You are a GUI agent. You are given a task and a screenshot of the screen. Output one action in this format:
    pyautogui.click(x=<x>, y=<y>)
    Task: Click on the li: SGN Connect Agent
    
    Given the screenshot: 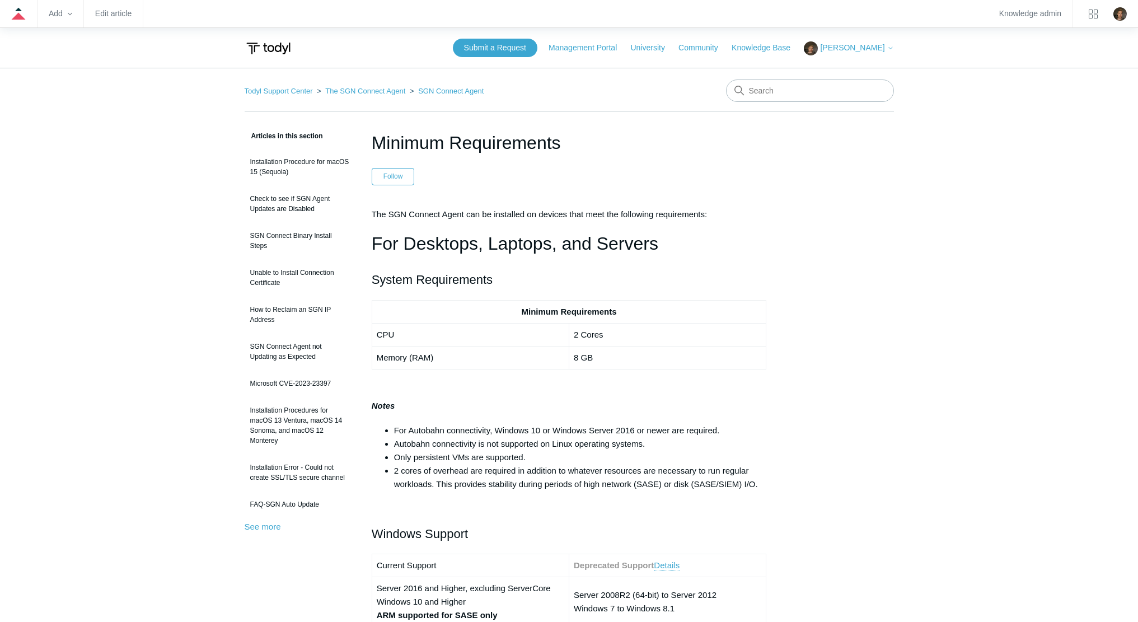 What is the action you would take?
    pyautogui.click(x=446, y=91)
    